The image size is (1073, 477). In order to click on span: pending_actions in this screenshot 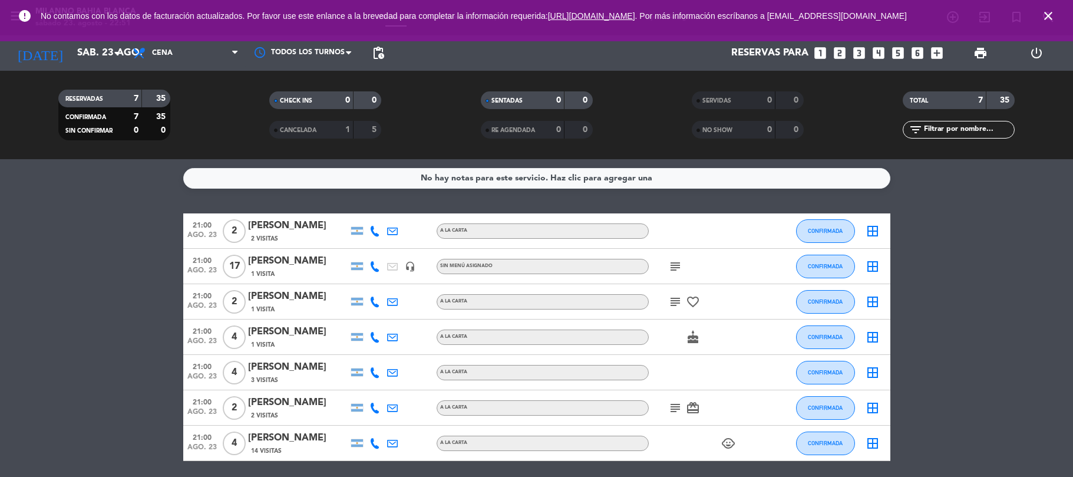, I will do `click(378, 53)`.